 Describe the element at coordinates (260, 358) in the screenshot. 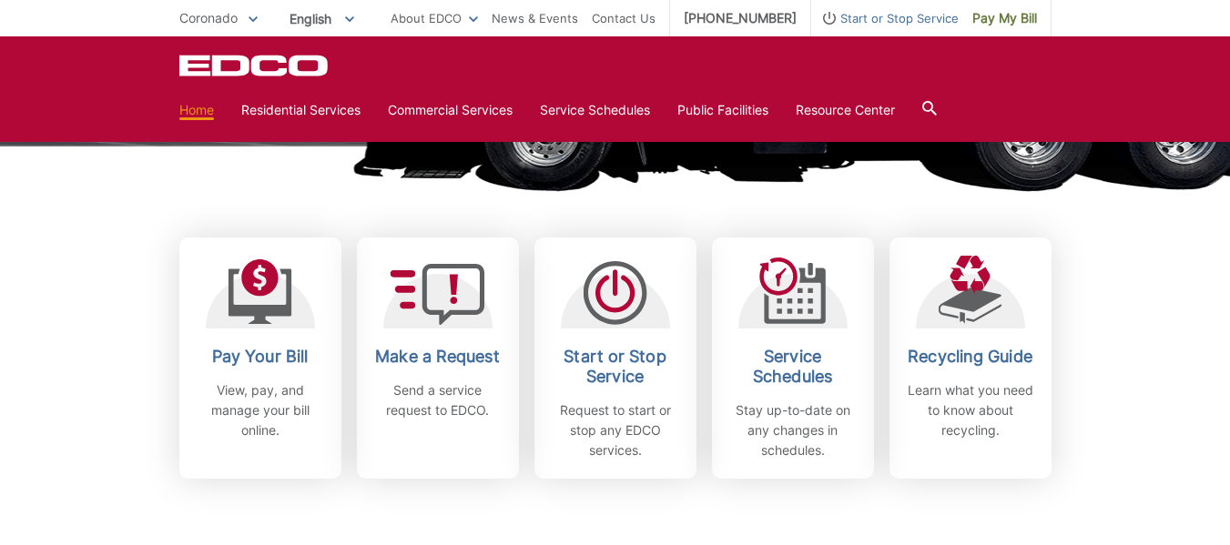

I see `a: Pay Your Bill View, pay, and manage your bill online.` at that location.